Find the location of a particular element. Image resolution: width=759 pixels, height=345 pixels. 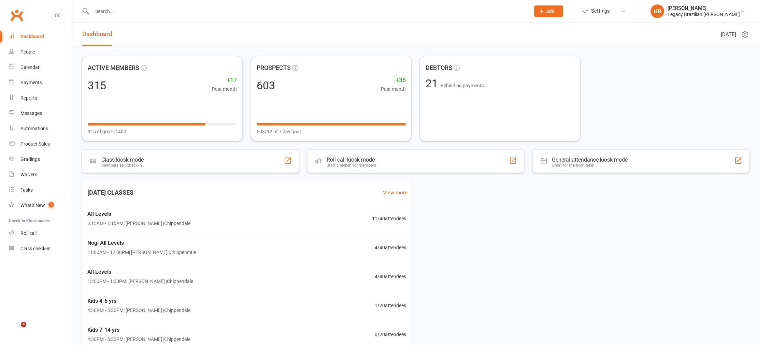

div: General attendance kiosk mode is located at coordinates (589, 160).